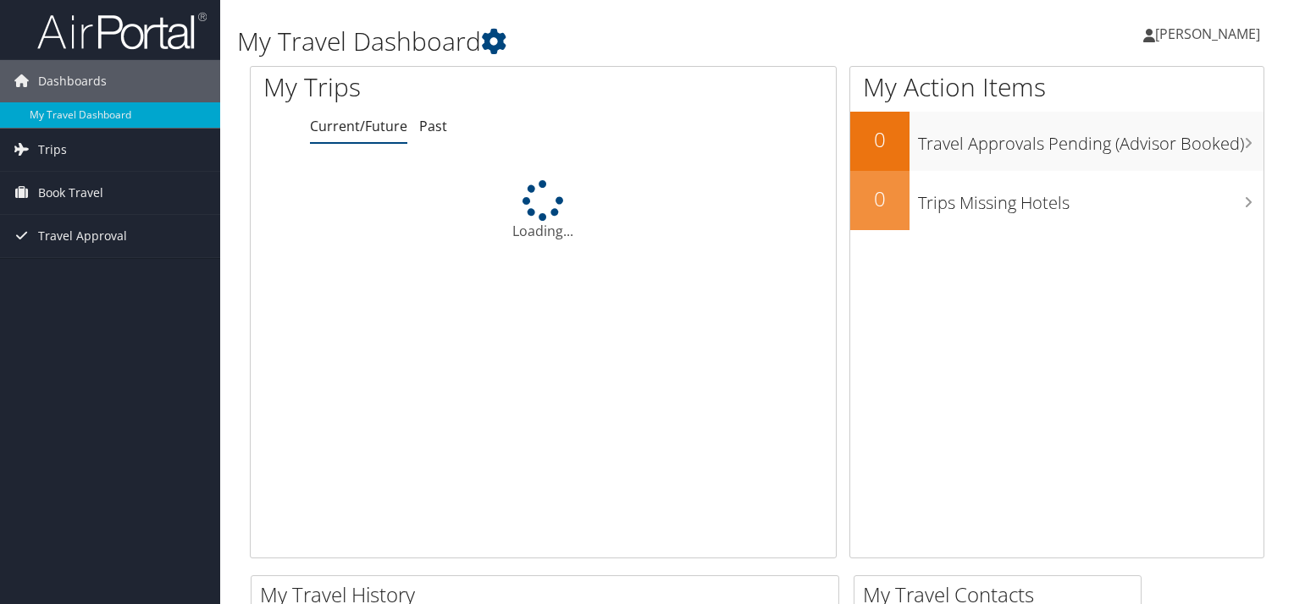 The height and width of the screenshot is (604, 1294). I want to click on div: Loading..., so click(543, 211).